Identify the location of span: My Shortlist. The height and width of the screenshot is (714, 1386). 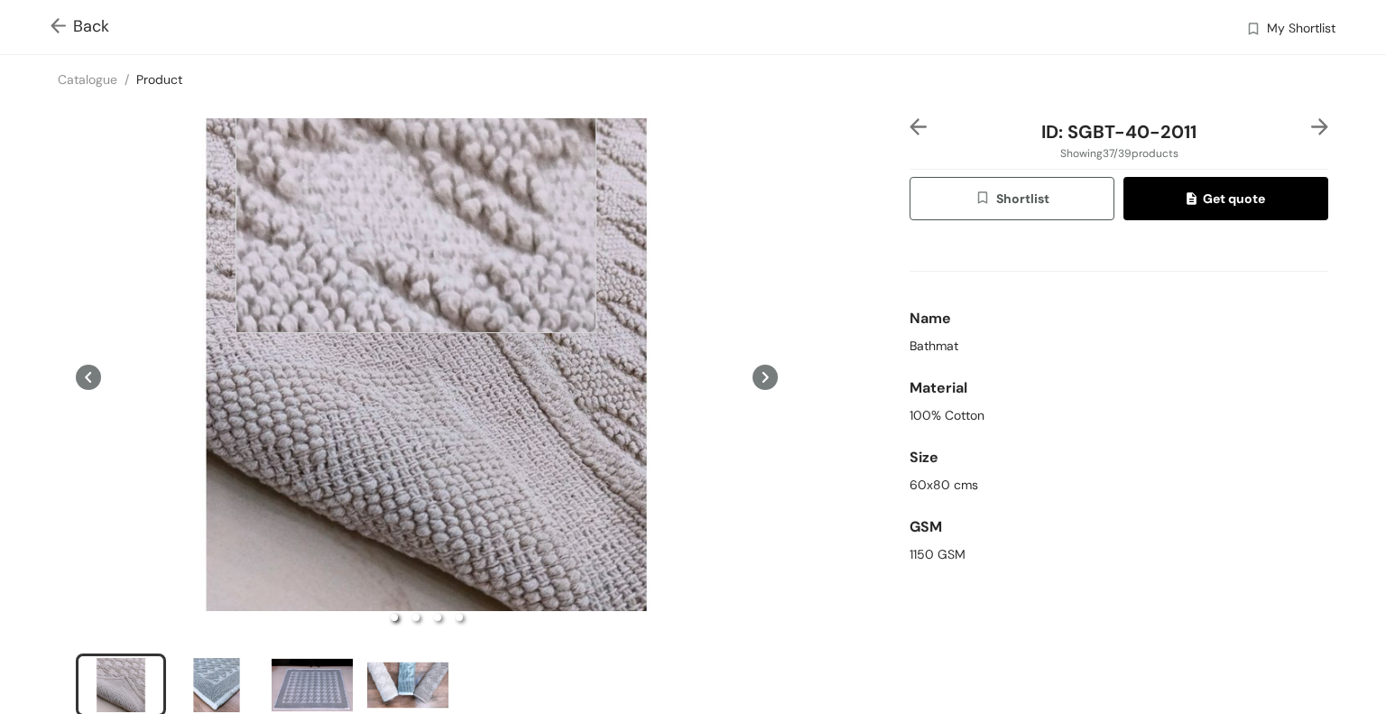
(1301, 30).